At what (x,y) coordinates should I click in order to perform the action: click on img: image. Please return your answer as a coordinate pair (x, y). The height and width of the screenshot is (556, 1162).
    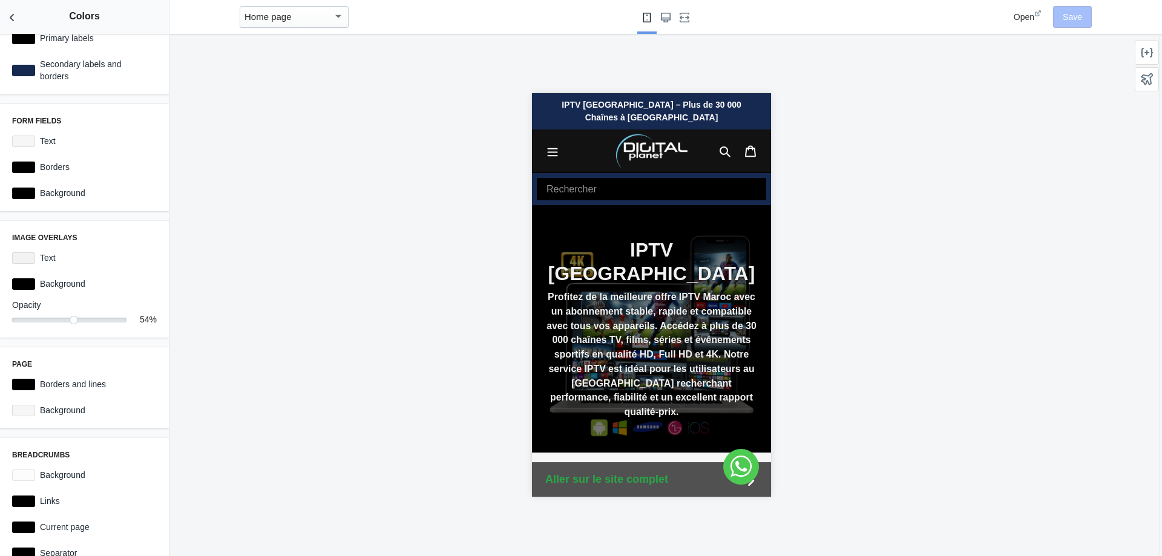
    Looking at the image, I should click on (119, 58).